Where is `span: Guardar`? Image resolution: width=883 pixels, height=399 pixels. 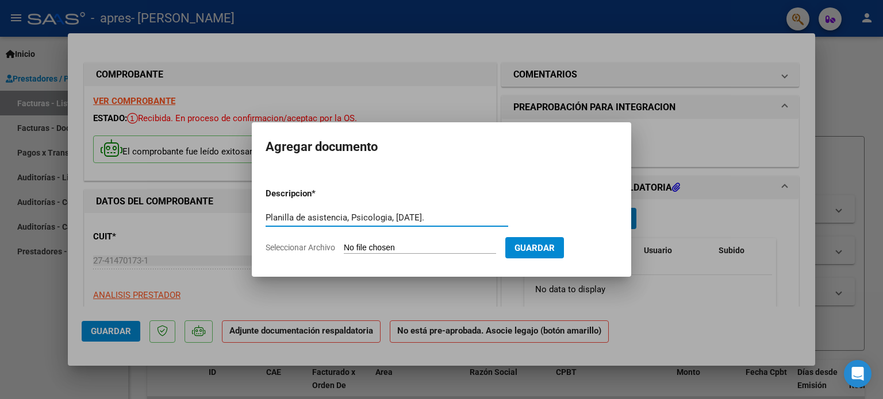
span: Guardar is located at coordinates (534, 248).